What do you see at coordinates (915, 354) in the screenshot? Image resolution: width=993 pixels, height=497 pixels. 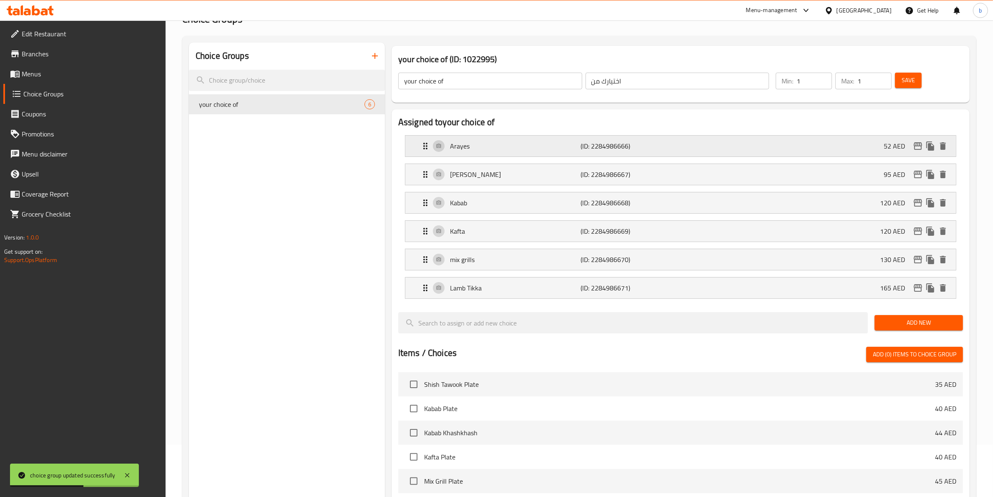 I see `button: Add (0) items to choice group` at bounding box center [915, 354].